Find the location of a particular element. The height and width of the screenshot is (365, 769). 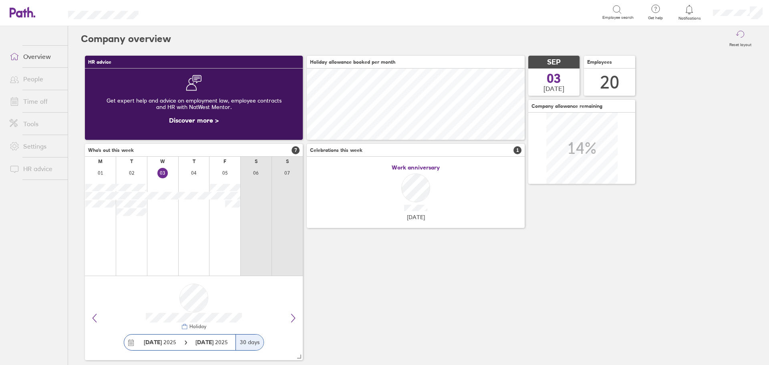

span: 03 is located at coordinates (554, 78).